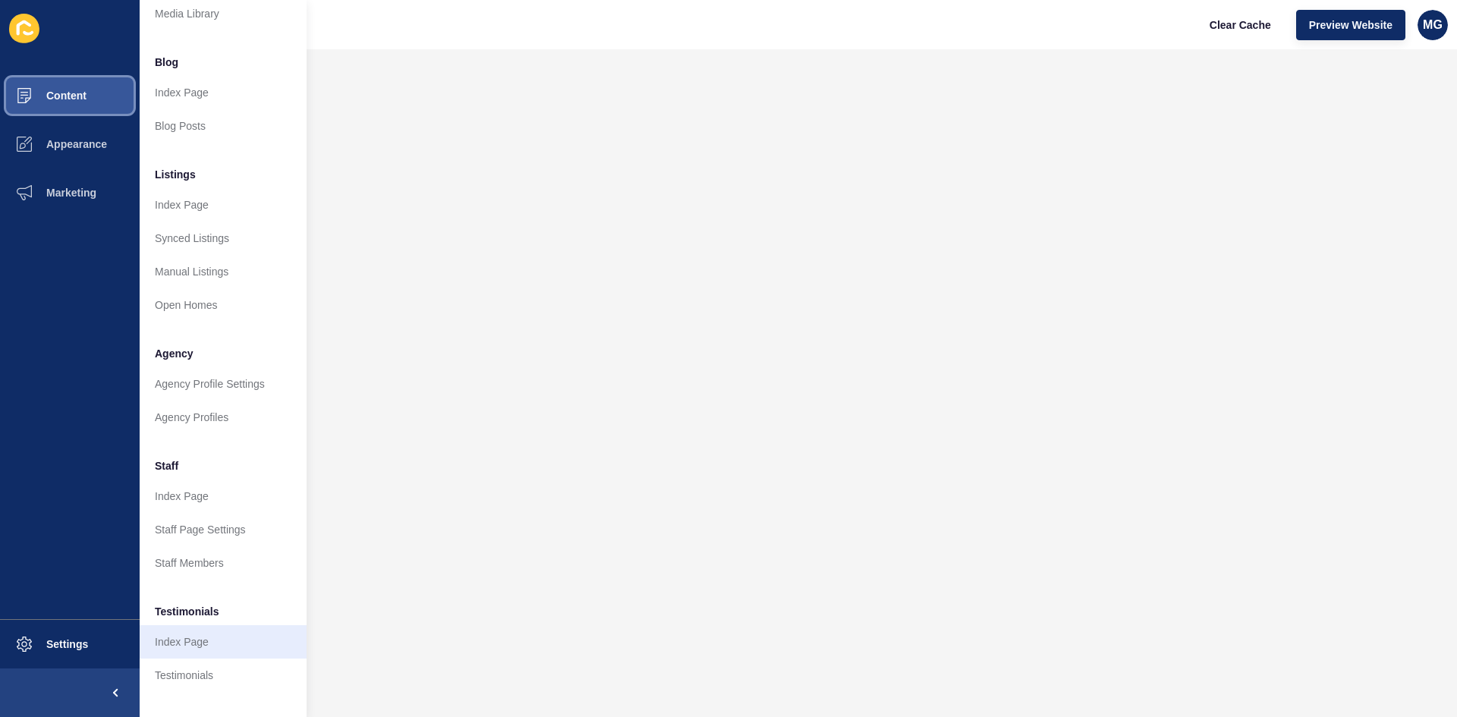  What do you see at coordinates (1240, 25) in the screenshot?
I see `button: Clear Cache` at bounding box center [1240, 25].